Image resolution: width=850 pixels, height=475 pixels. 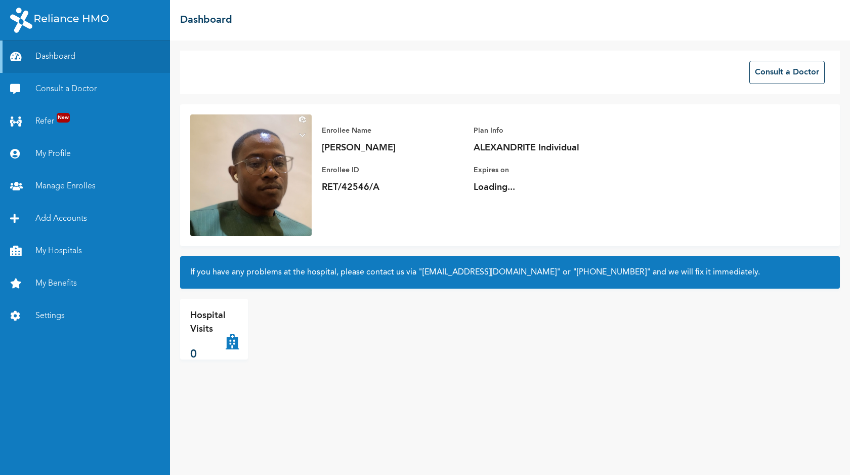 I want to click on span: New, so click(x=63, y=117).